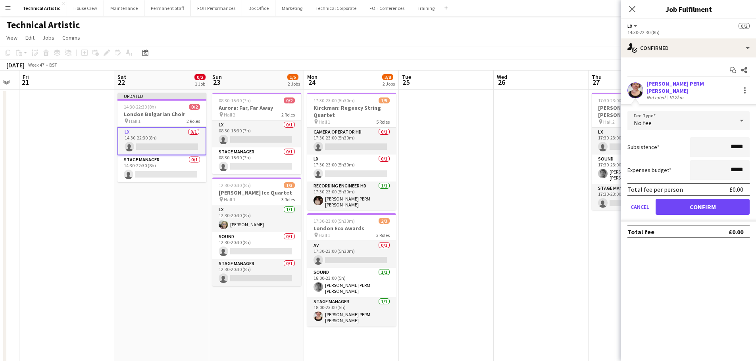 This screenshot has height=361, width=756. What do you see at coordinates (702, 207) in the screenshot?
I see `button: Confirm` at bounding box center [702, 207].